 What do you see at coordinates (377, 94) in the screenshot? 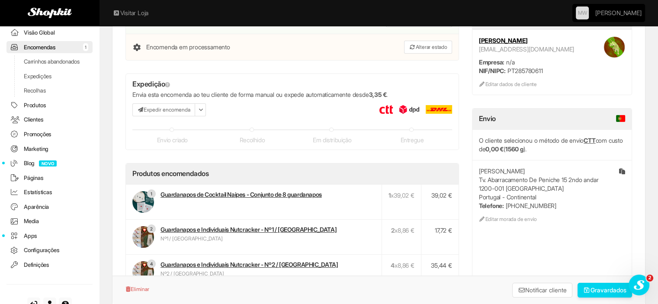
I see `strong: 3,35 €` at bounding box center [377, 94].